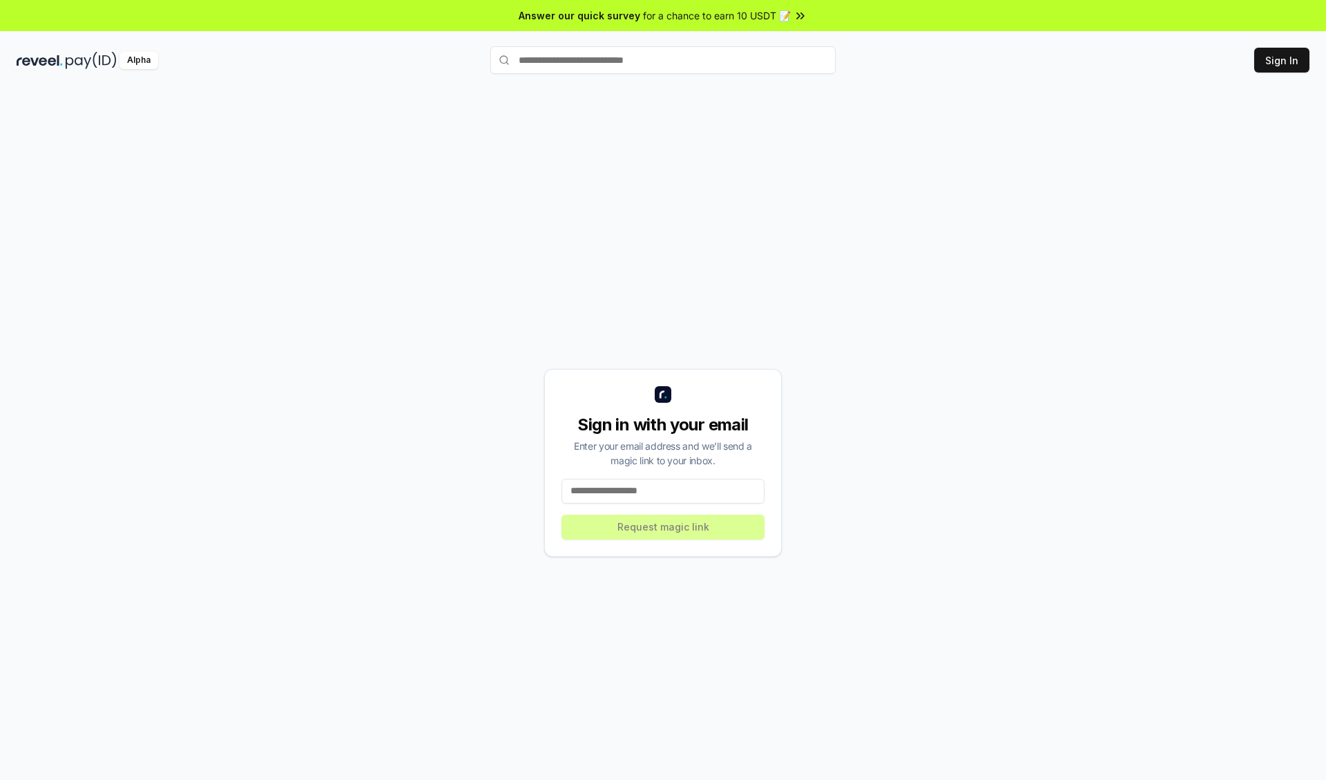 The height and width of the screenshot is (780, 1326). Describe the element at coordinates (717, 15) in the screenshot. I see `span: for a chance to earn 10 USDT 📝` at that location.